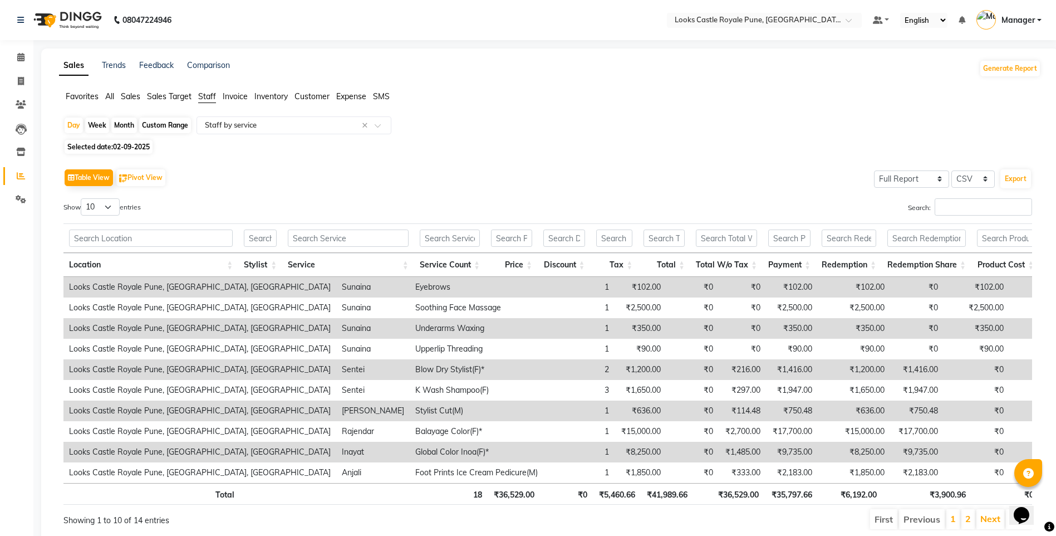 The height and width of the screenshot is (536, 1056). Describe the element at coordinates (141, 178) in the screenshot. I see `button: Pivot View` at that location.